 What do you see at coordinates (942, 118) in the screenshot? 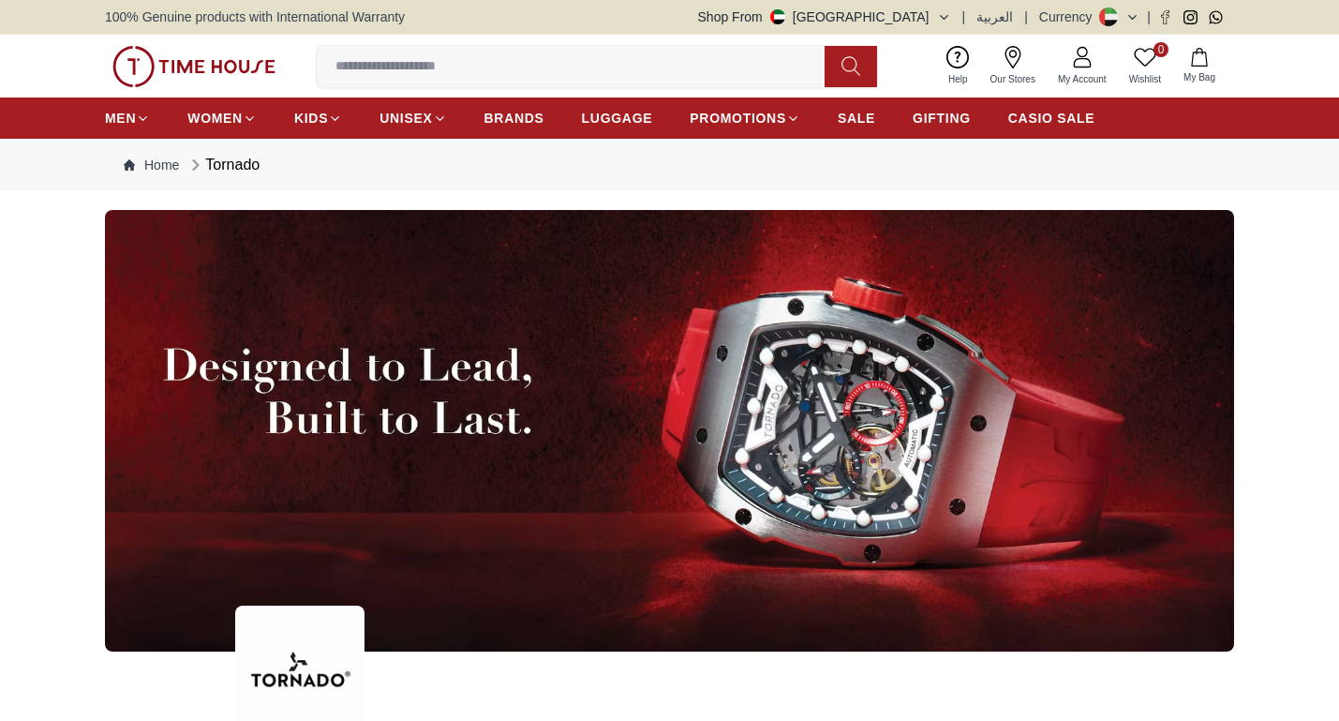
I see `span: GIFTING` at bounding box center [942, 118].